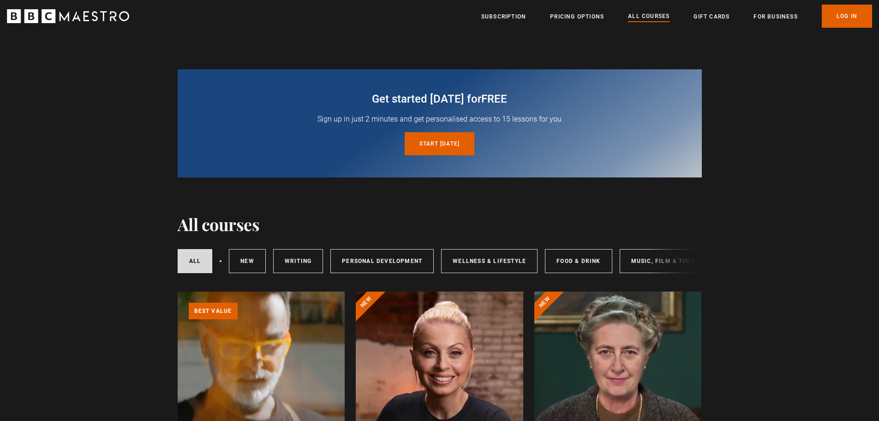  Describe the element at coordinates (489, 261) in the screenshot. I see `a: Wellness & Lifestyle` at that location.